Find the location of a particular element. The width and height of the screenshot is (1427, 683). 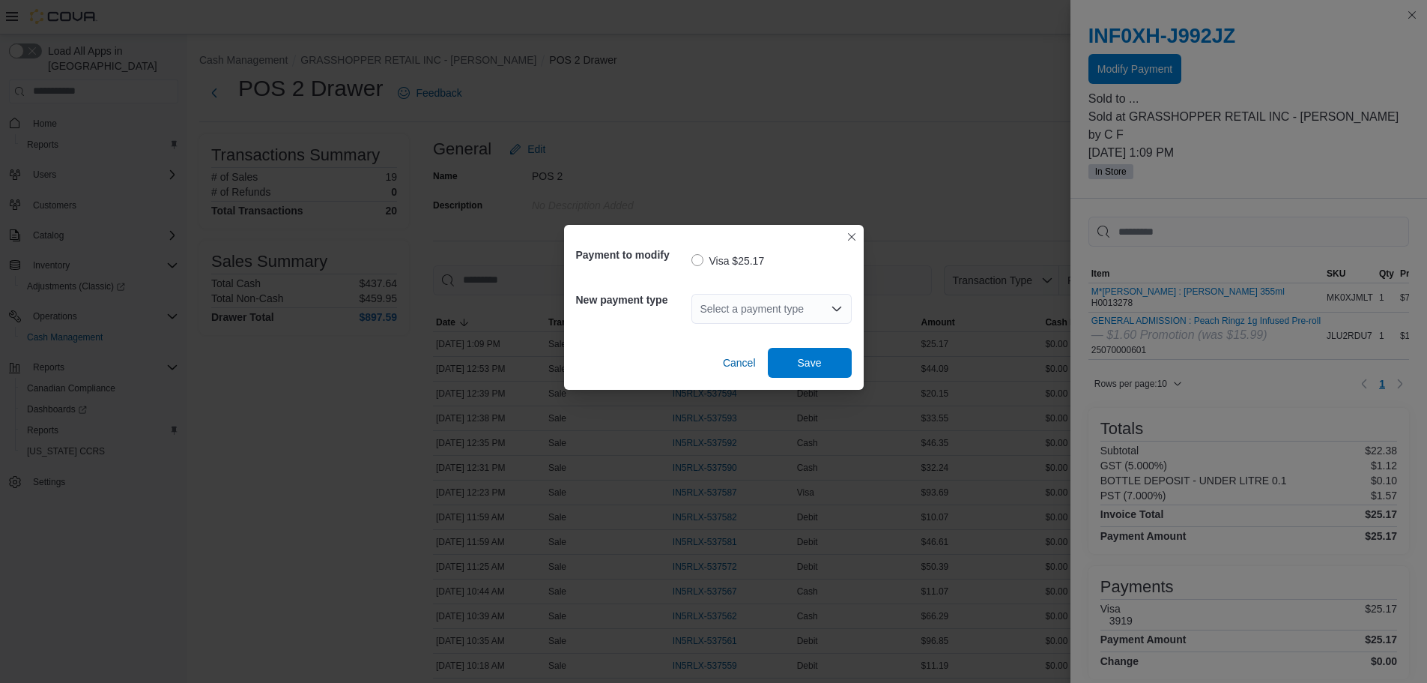

button: Cancel is located at coordinates (740, 363).